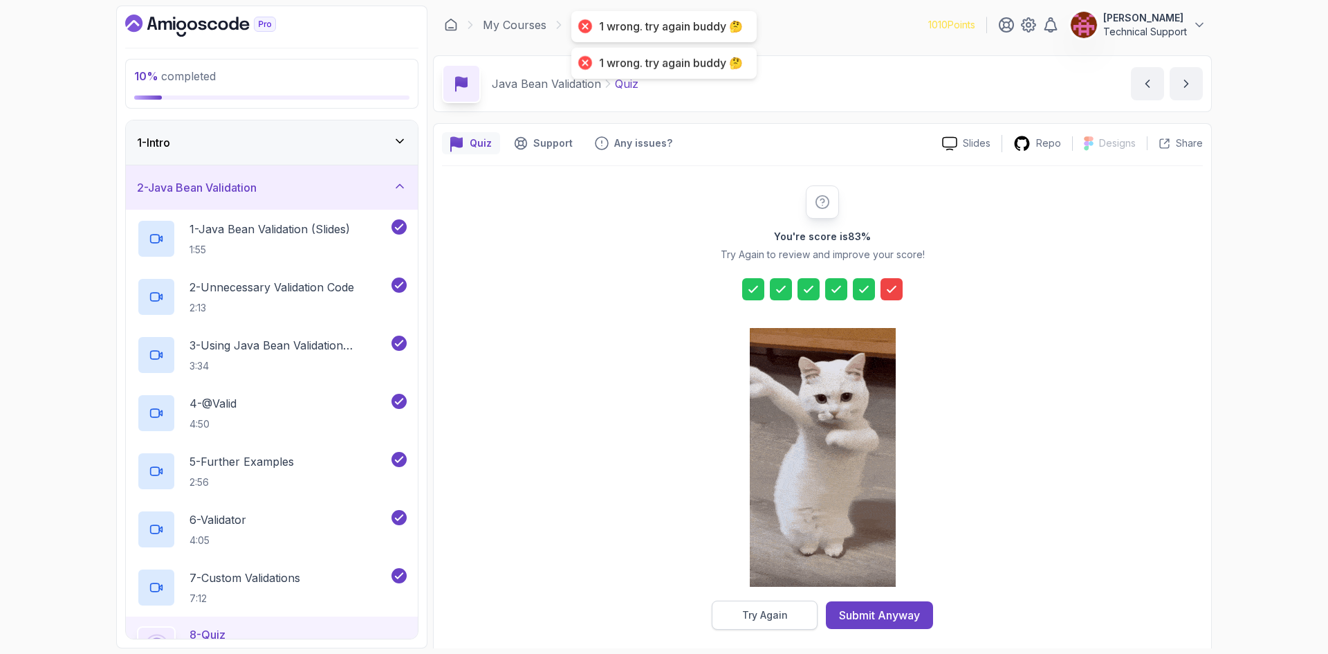 This screenshot has width=1328, height=654. What do you see at coordinates (272, 413) in the screenshot?
I see `button: 4-@Valid4:50` at bounding box center [272, 413].